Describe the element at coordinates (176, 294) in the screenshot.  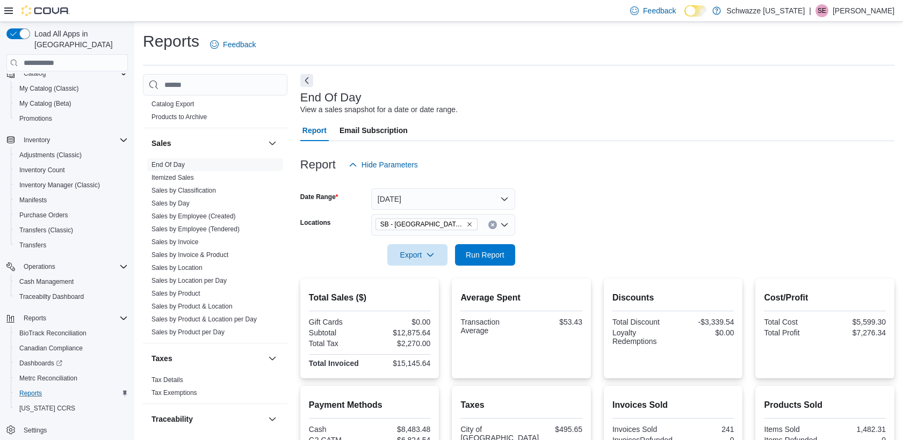
I see `a: Sales by Product` at that location.